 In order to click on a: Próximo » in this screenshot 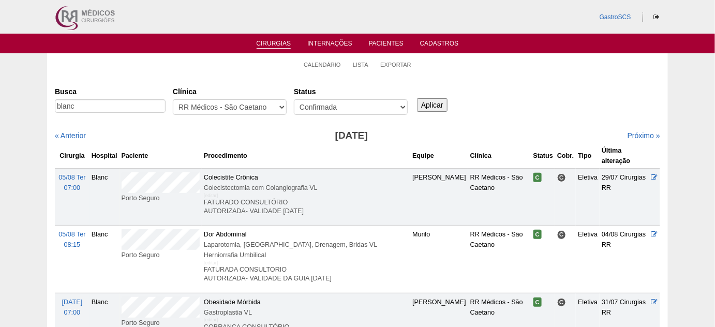, I will do `click(644, 136)`.